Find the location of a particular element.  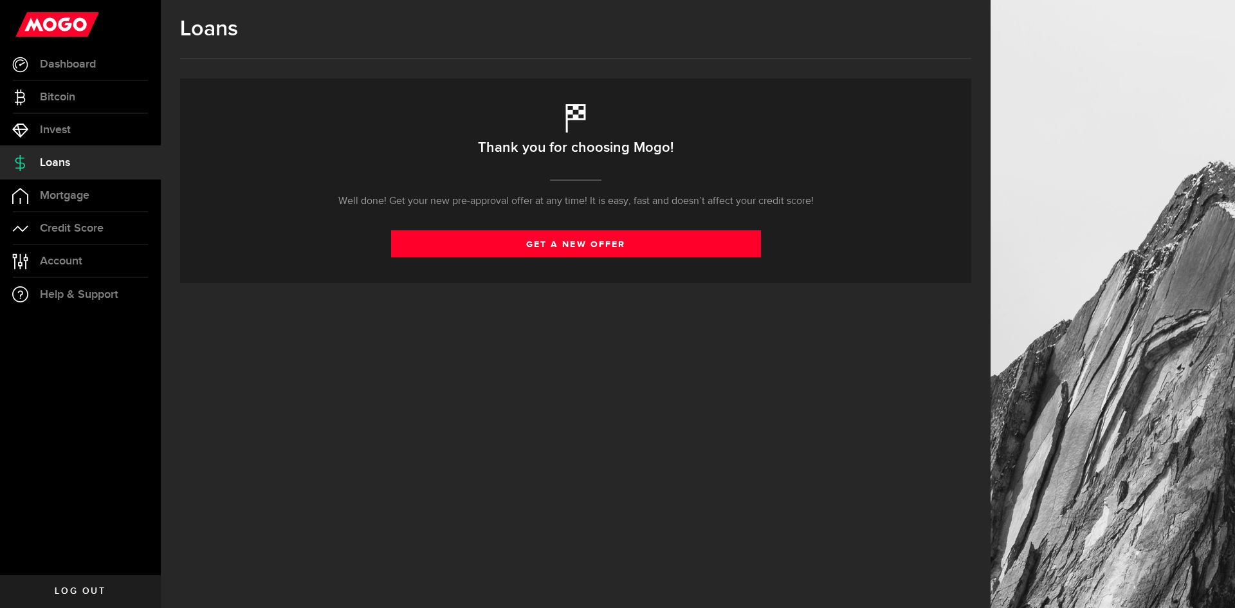

span: Account is located at coordinates (61, 261).